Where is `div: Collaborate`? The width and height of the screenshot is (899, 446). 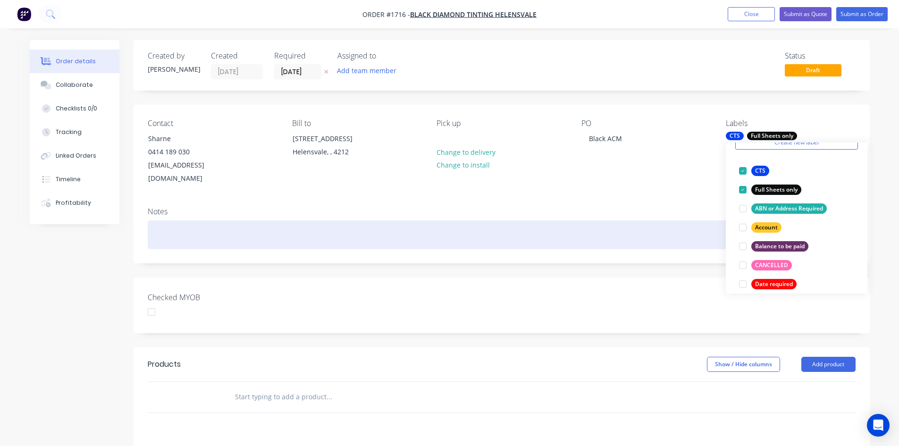
div: Collaborate is located at coordinates (74, 85).